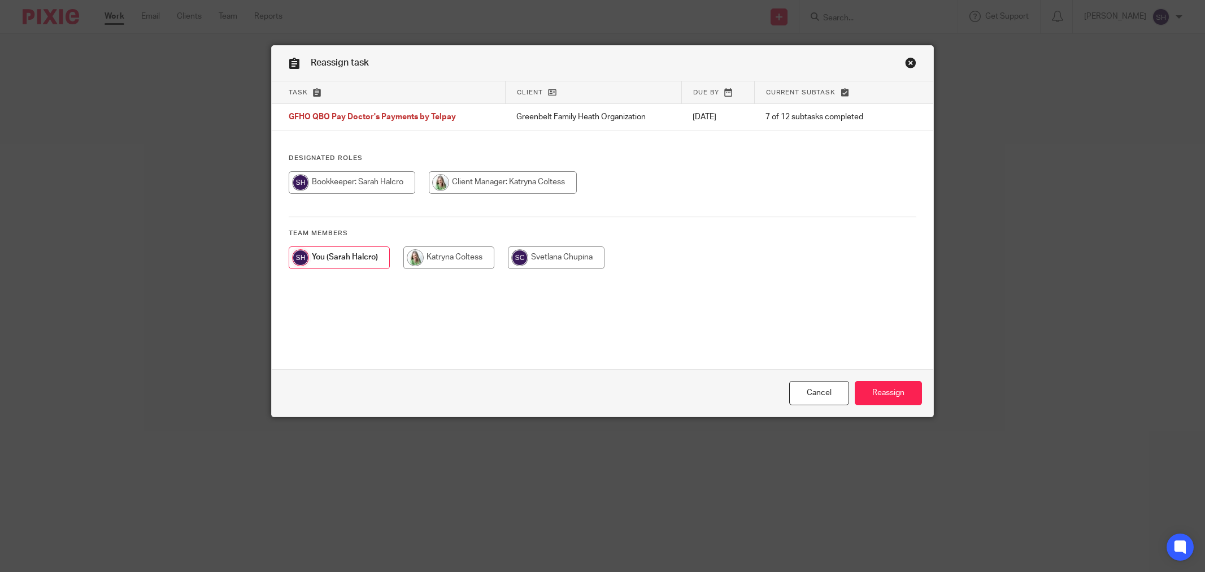 The width and height of the screenshot is (1205, 572). I want to click on span: GFHO QBO Pay Doctor's Payments by Telpay, so click(372, 118).